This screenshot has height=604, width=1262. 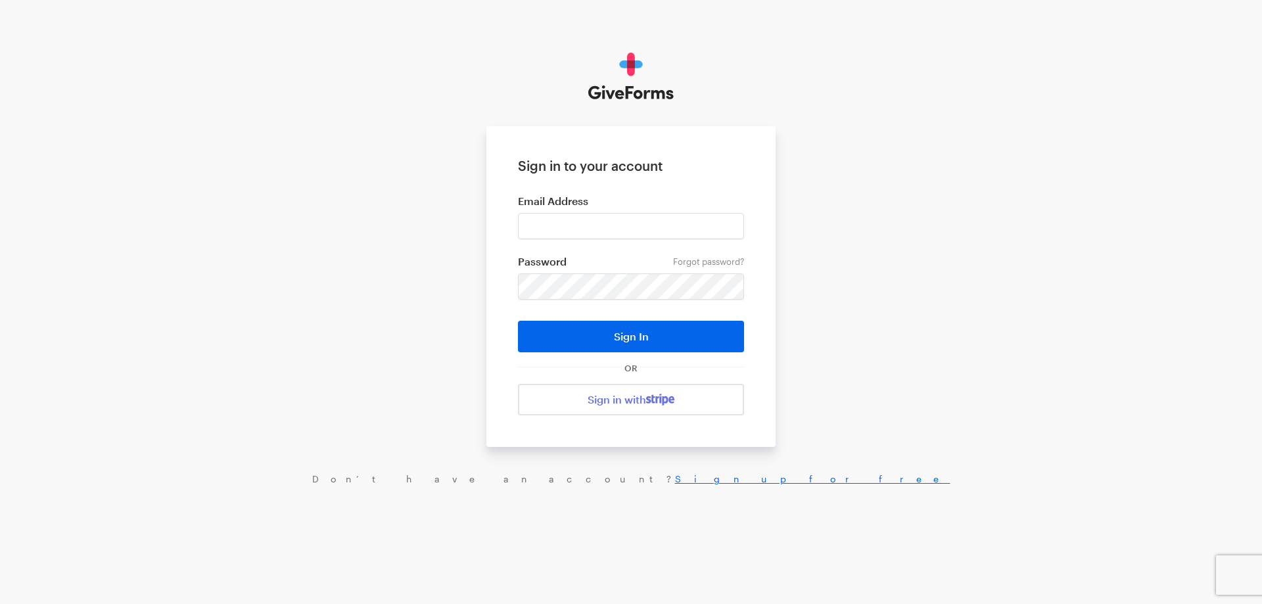 What do you see at coordinates (709, 262) in the screenshot?
I see `a: Forgot password?` at bounding box center [709, 262].